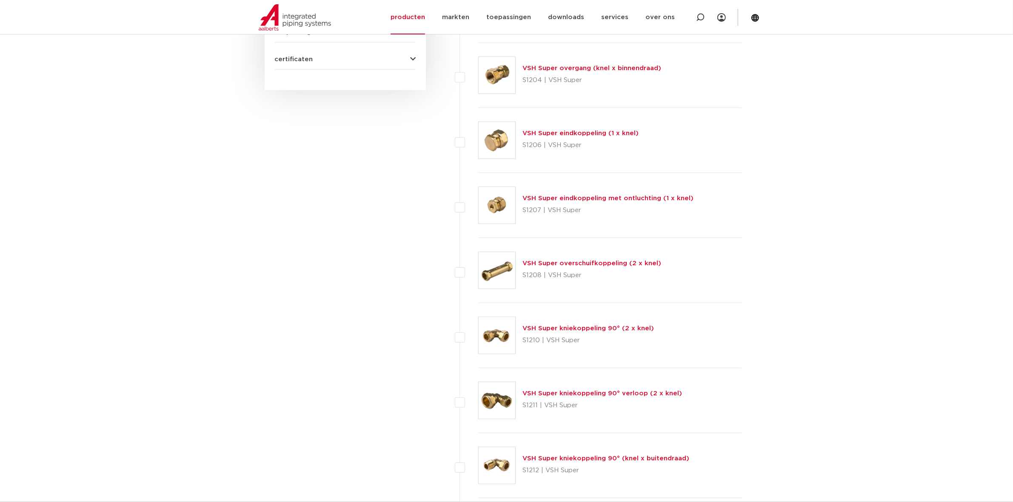 The height and width of the screenshot is (502, 1013). Describe the element at coordinates (602, 406) in the screenshot. I see `p: S1211 | VSH Super` at that location.